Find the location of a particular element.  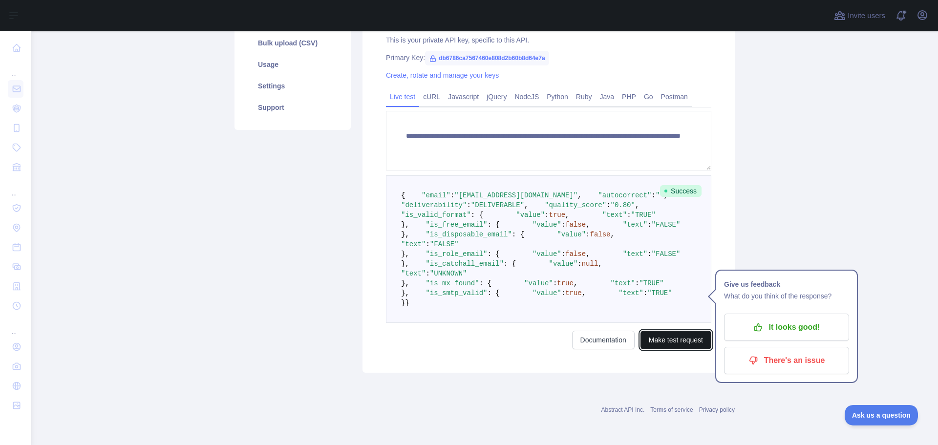

a: Bulk upload (CSV) is located at coordinates (293, 43).